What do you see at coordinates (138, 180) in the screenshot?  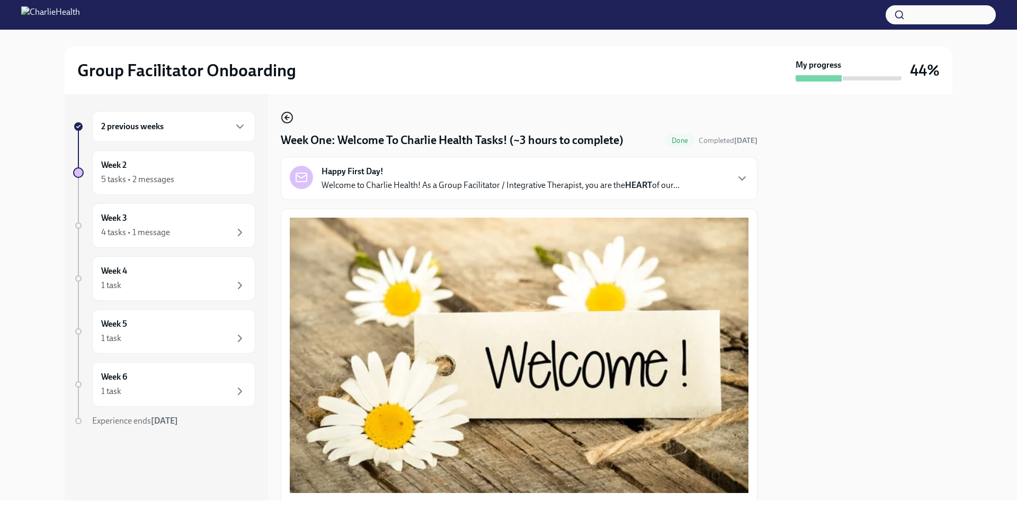 I see `div: 5 tasks • 2 messages` at bounding box center [138, 180].